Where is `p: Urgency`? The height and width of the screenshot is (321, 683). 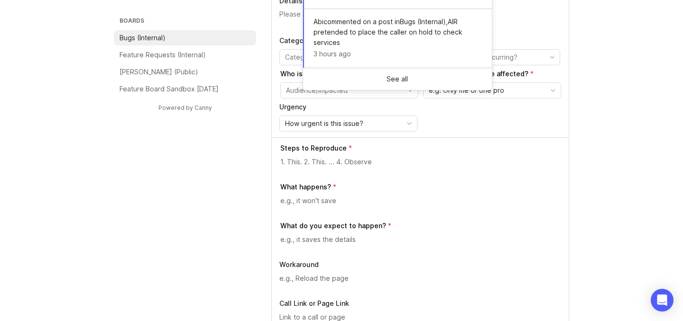
p: Urgency is located at coordinates (348, 107).